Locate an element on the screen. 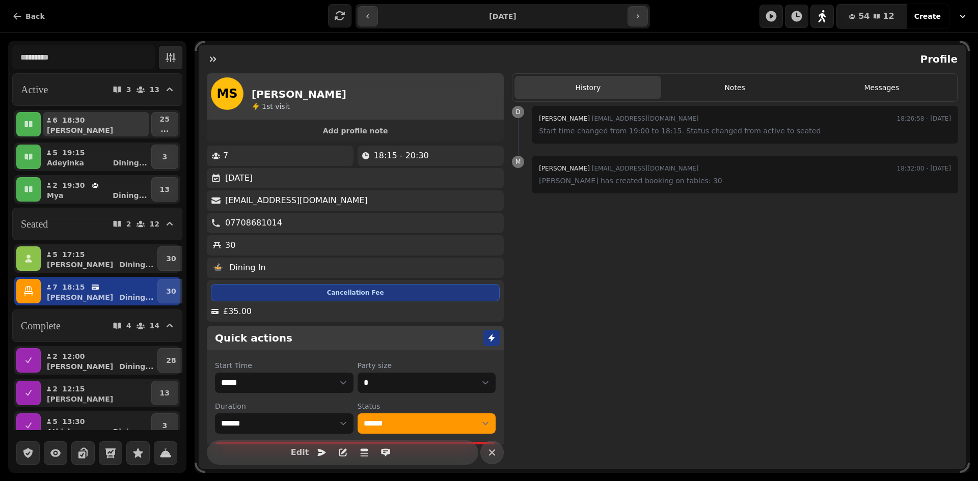 The height and width of the screenshot is (481, 978). button: Messages is located at coordinates (881, 88).